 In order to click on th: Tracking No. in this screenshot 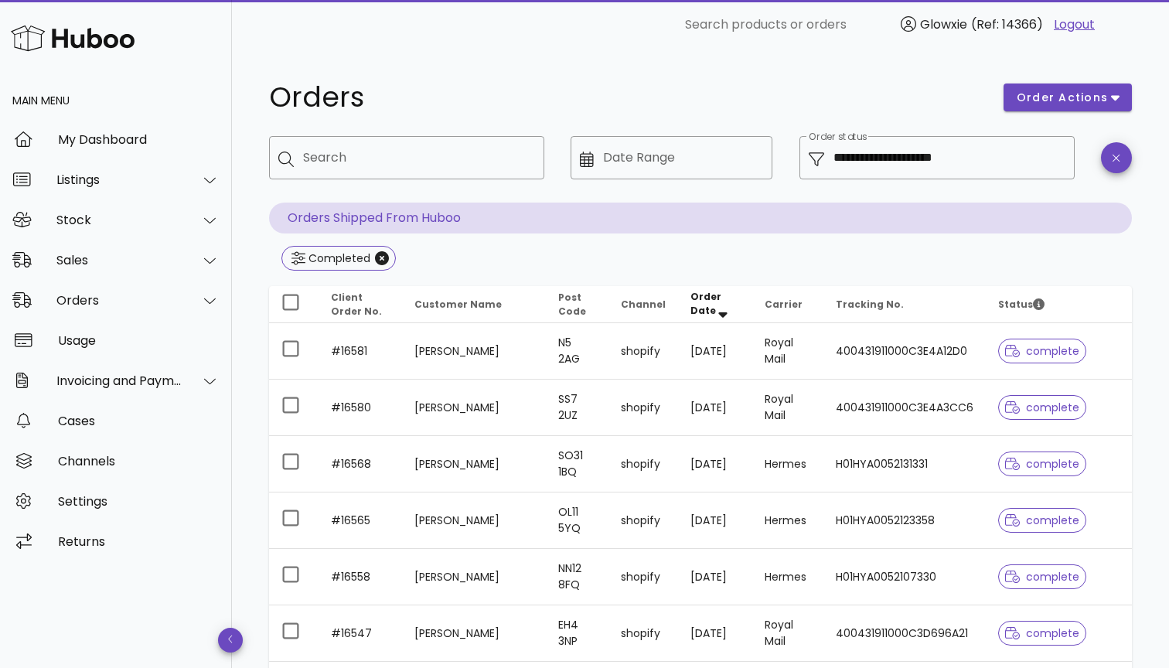, I will do `click(905, 305)`.